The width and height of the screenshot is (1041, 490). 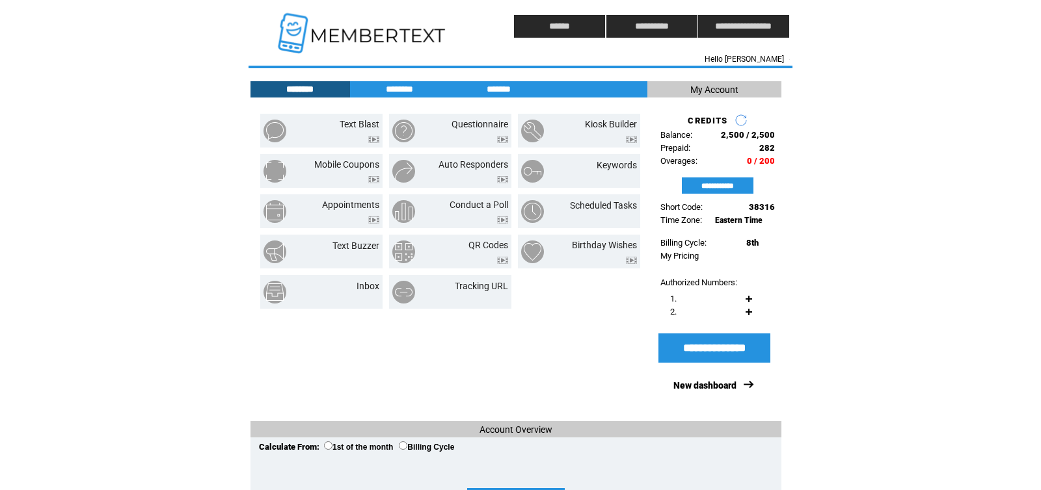 I want to click on a: Tracking URL, so click(x=481, y=286).